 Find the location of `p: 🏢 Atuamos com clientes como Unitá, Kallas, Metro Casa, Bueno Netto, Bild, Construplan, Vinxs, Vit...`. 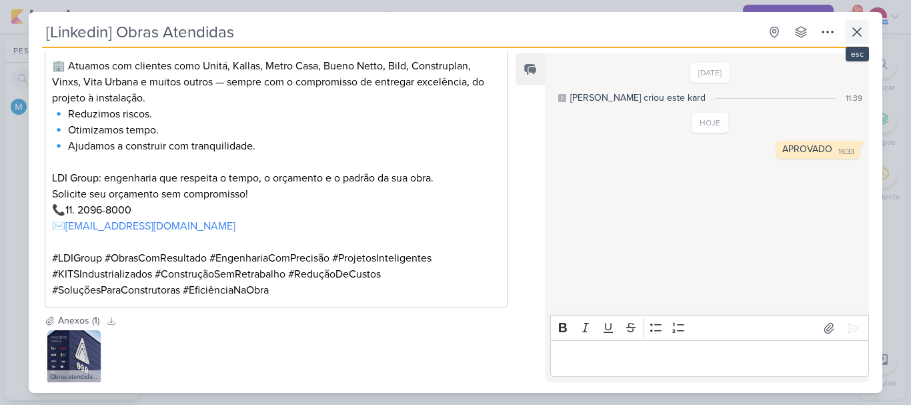

p: 🏢 Atuamos com clientes como Unitá, Kallas, Metro Casa, Bueno Netto, Bild, Construplan, Vinxs, Vit... is located at coordinates (276, 82).